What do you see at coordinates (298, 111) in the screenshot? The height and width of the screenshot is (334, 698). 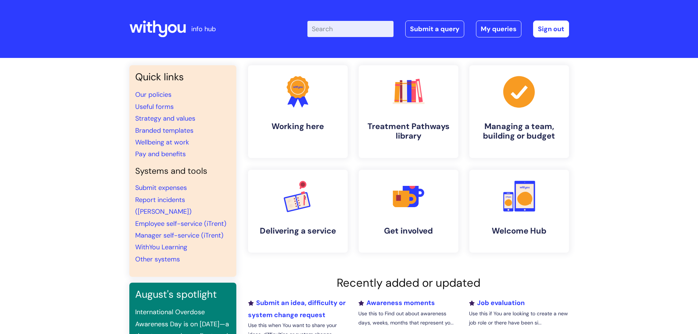 I see `a: Working here` at bounding box center [298, 111].